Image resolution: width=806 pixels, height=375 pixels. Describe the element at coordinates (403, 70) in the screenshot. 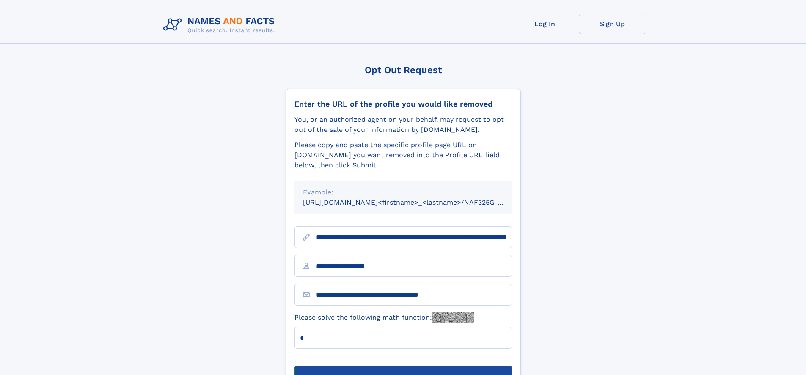

I see `div: Opt Out Request` at that location.